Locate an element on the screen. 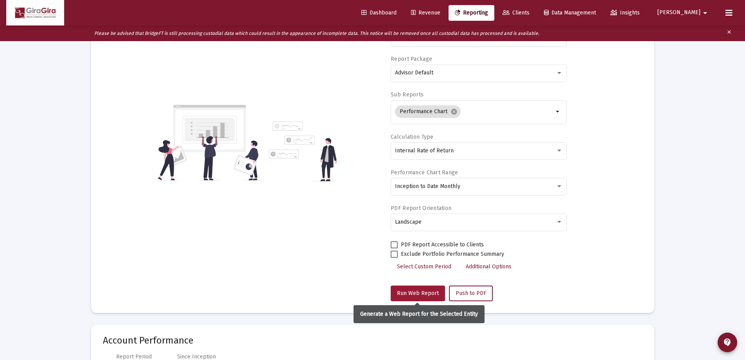 This screenshot has height=360, width=745. span: Data Management is located at coordinates (570, 13).